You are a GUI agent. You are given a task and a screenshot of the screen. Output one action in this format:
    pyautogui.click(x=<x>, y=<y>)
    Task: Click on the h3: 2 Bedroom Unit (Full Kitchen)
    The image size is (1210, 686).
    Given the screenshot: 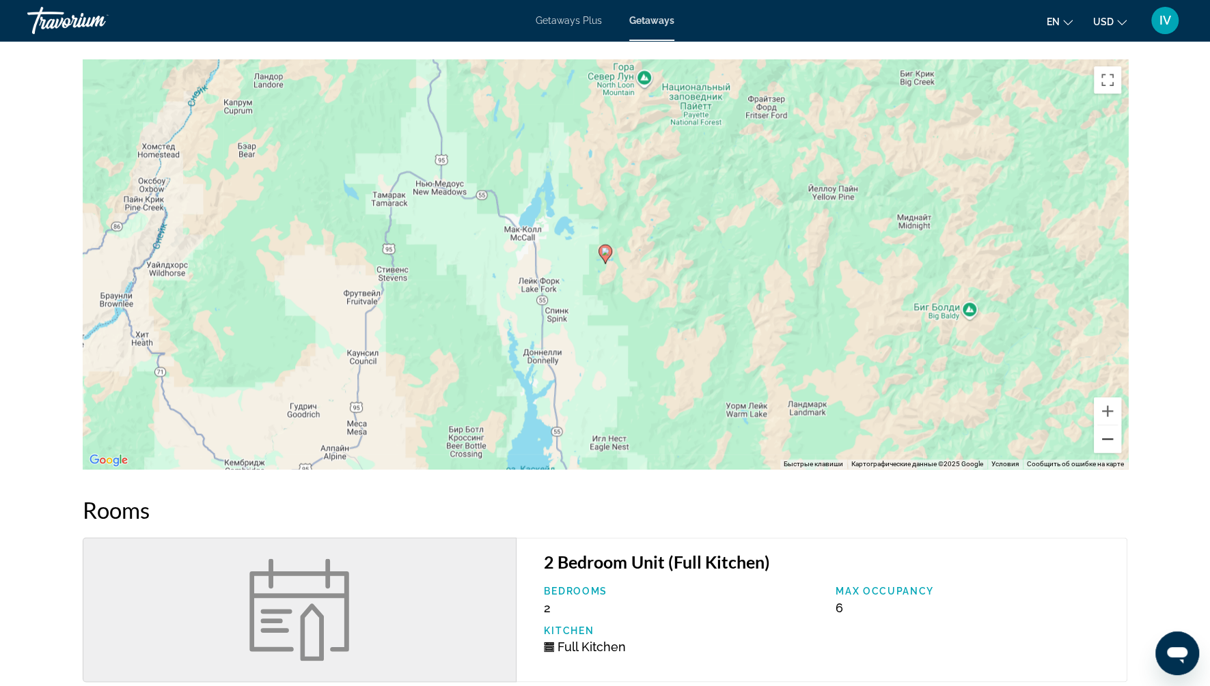 What is the action you would take?
    pyautogui.click(x=828, y=562)
    